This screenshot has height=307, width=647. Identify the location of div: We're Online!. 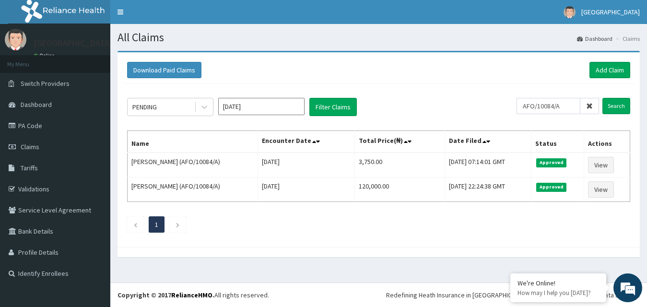
(558, 283).